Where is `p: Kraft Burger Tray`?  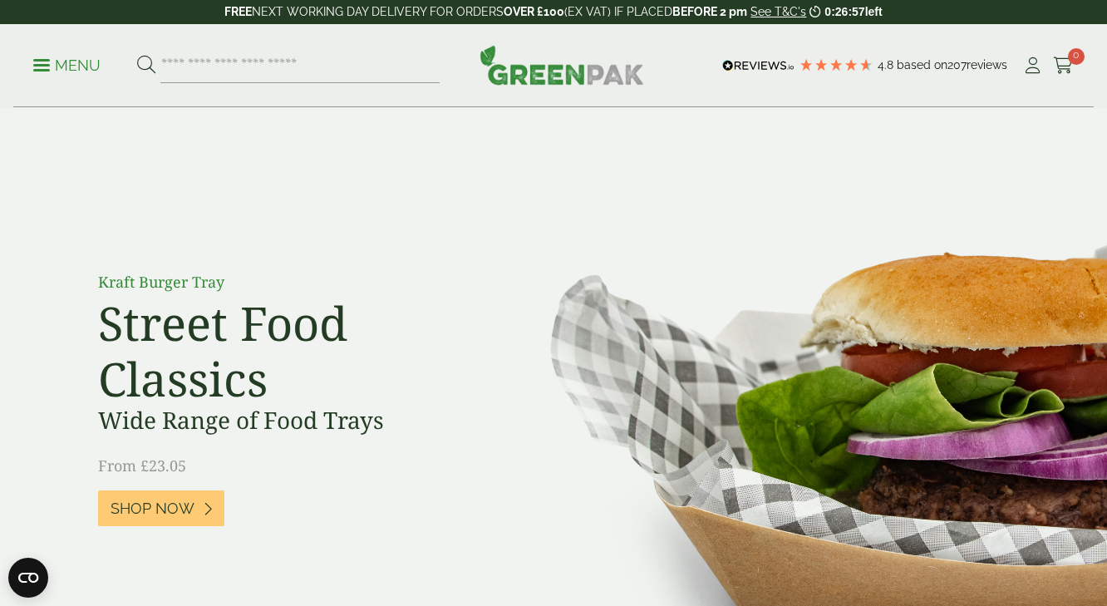
p: Kraft Burger Tray is located at coordinates (285, 282).